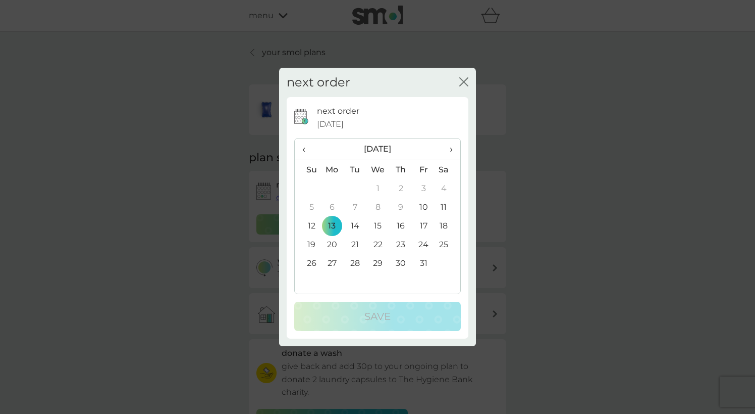  What do you see at coordinates (378, 263) in the screenshot?
I see `td: 29` at bounding box center [378, 263].